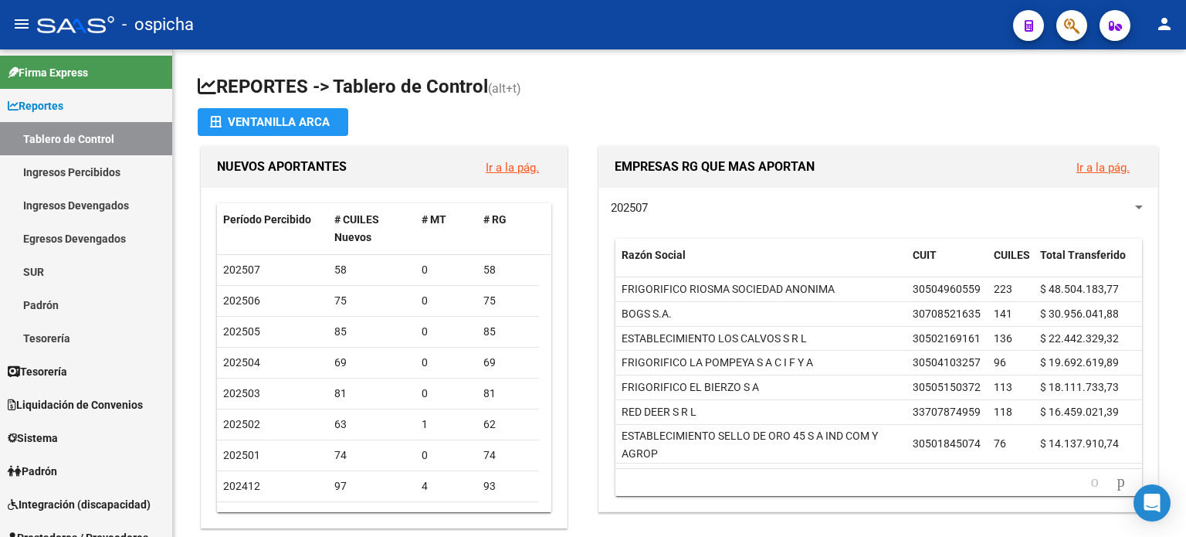  I want to click on div: FRIGORIFICO RIOSMA SOCIEDAD ANONIMA, so click(728, 289).